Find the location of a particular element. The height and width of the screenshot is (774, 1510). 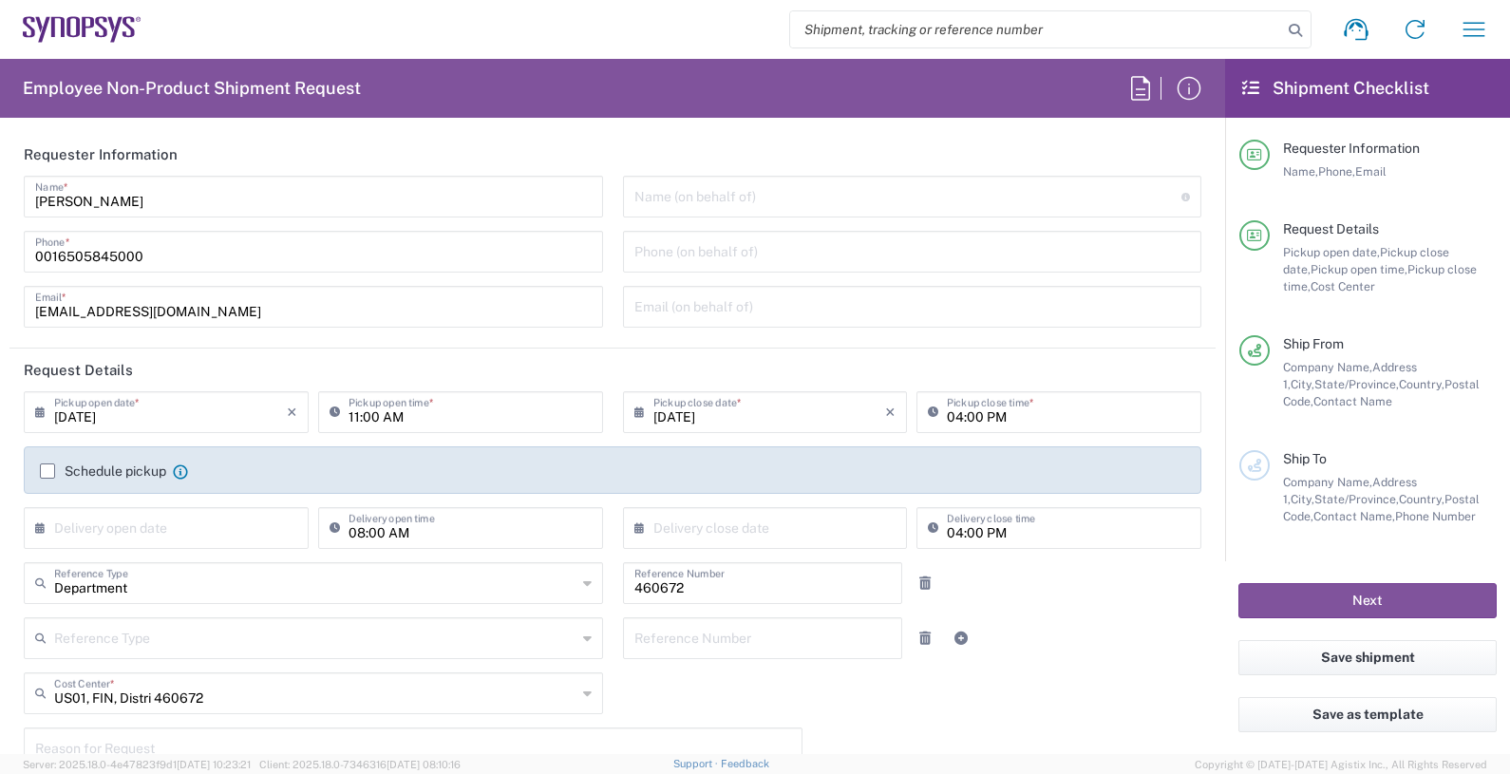

span: Pickup open date, is located at coordinates (1332, 252).